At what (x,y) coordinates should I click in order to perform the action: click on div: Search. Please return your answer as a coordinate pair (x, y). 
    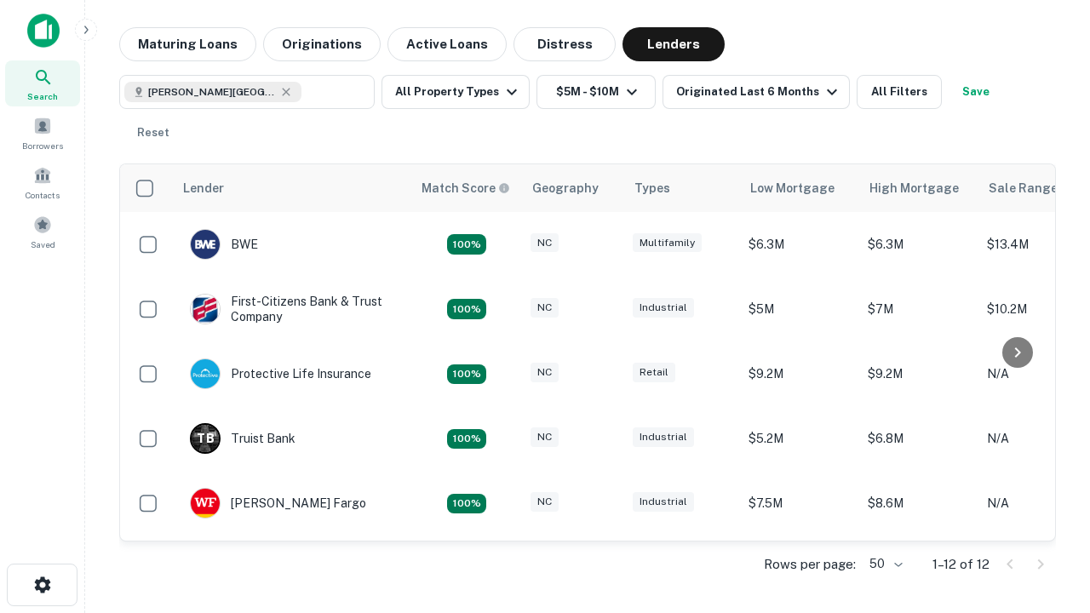
    Looking at the image, I should click on (43, 83).